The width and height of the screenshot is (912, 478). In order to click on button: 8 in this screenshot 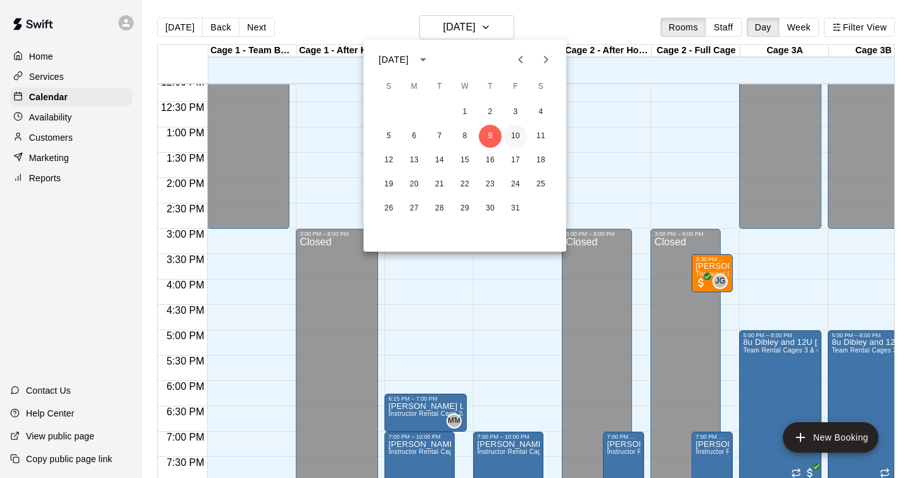, I will do `click(465, 136)`.